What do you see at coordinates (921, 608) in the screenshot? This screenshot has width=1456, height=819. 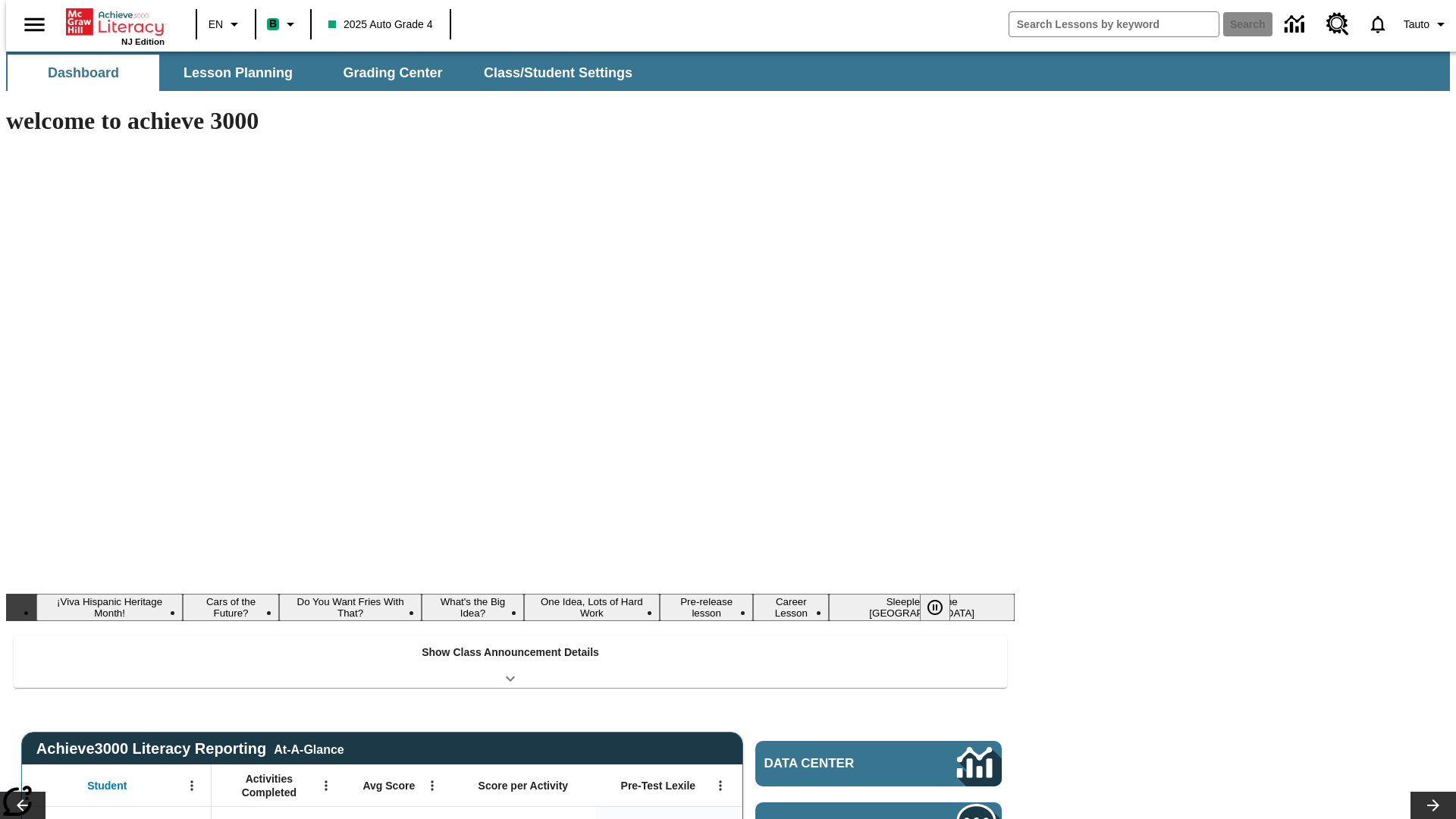 I see `button: Slide 8 Sleepless in the Animal Kingdom` at bounding box center [921, 608].